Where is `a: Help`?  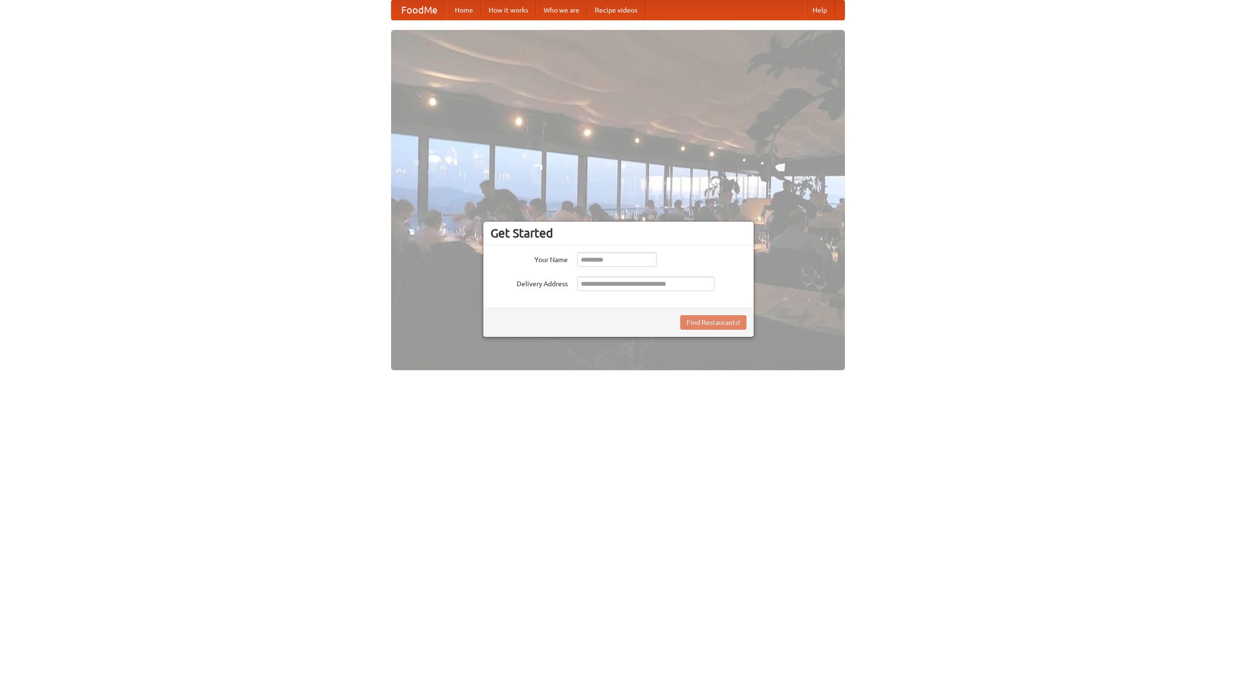 a: Help is located at coordinates (820, 10).